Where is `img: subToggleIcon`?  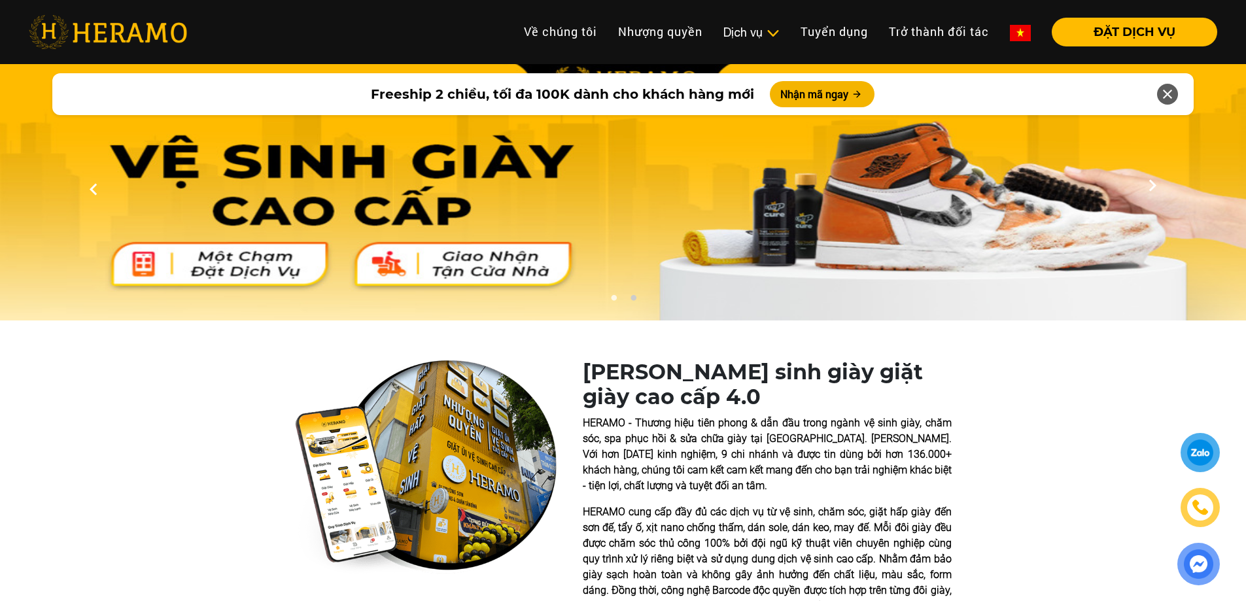
img: subToggleIcon is located at coordinates (773, 33).